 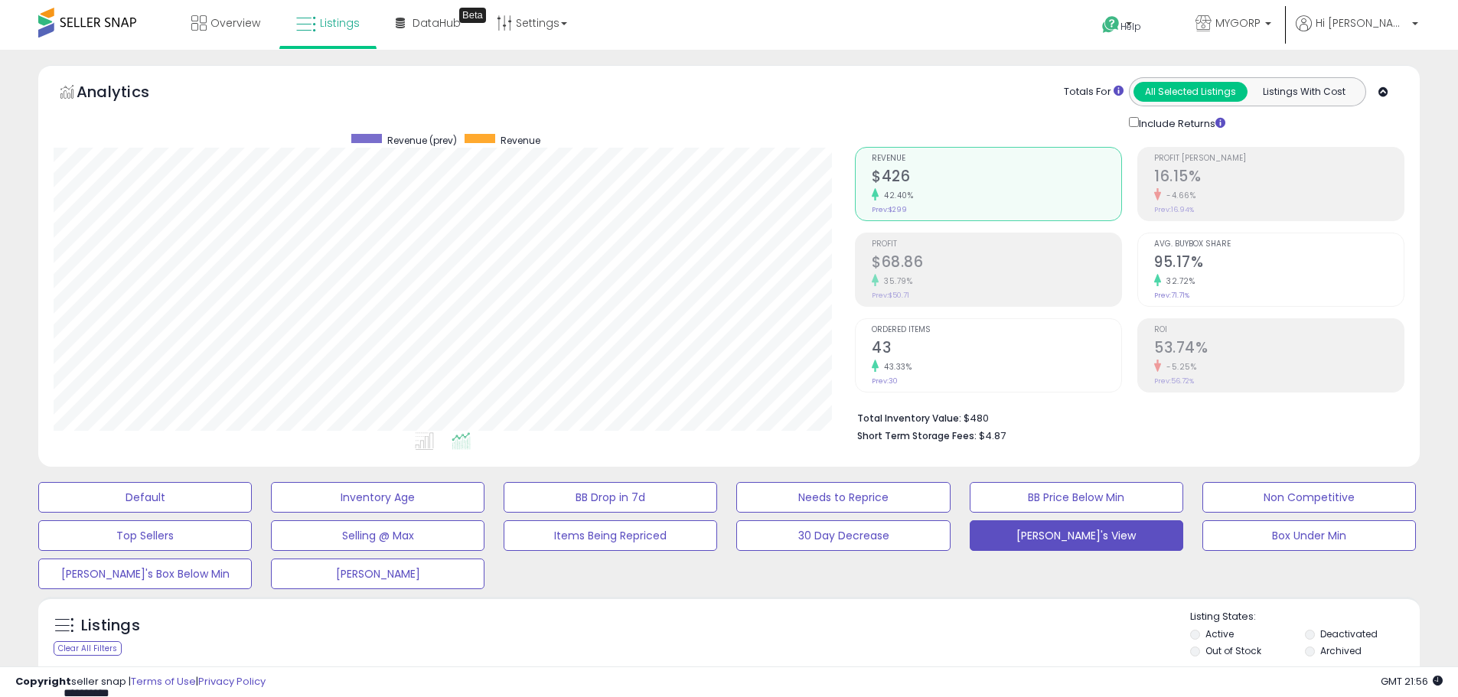 What do you see at coordinates (889, 210) in the screenshot?
I see `small: Prev: $299` at bounding box center [889, 210].